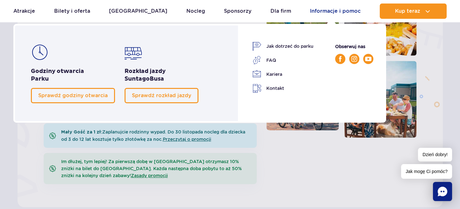 The width and height of the screenshot is (460, 209). What do you see at coordinates (443, 192) in the screenshot?
I see `div: Chat` at bounding box center [443, 192].